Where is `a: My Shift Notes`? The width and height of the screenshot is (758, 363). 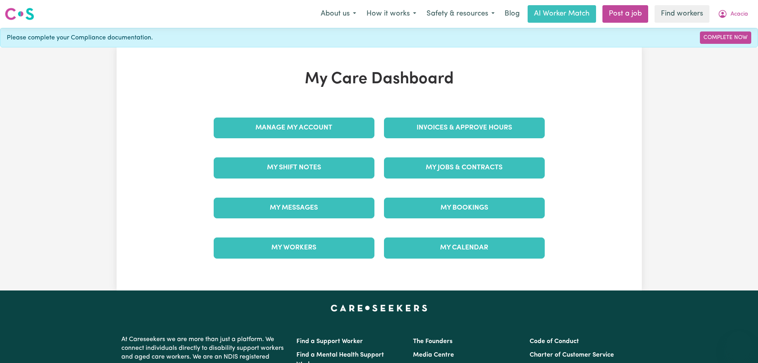 a: My Shift Notes is located at coordinates (294, 168).